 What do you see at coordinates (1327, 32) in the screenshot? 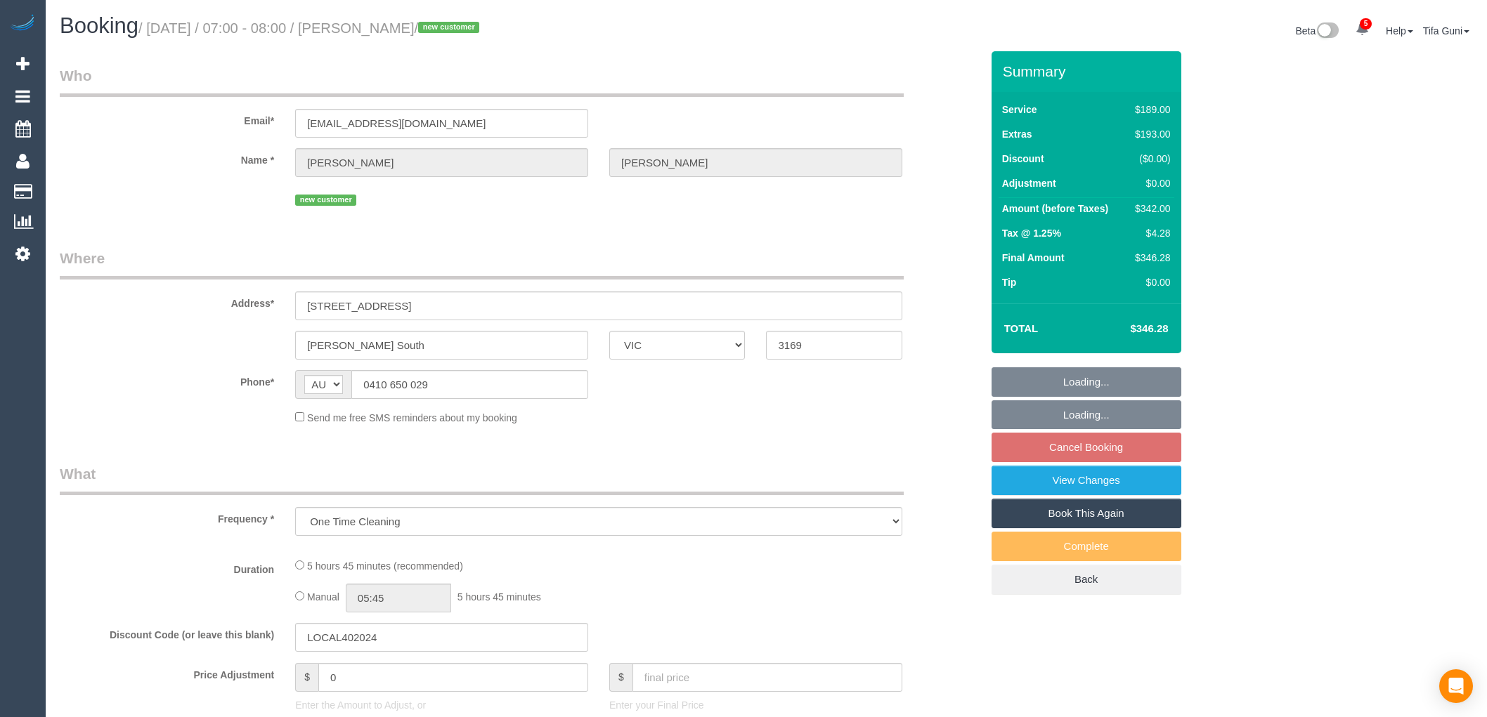
I see `img: New interface` at bounding box center [1327, 32].